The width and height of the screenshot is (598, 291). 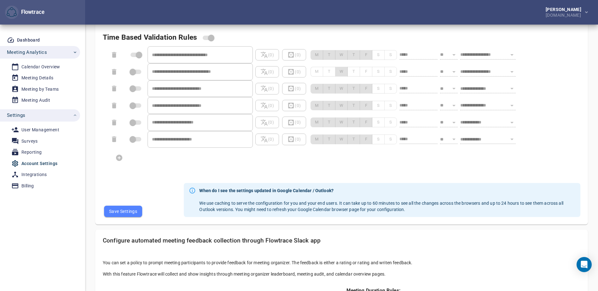 What do you see at coordinates (41, 67) in the screenshot?
I see `div: Calendar Overview` at bounding box center [41, 67].